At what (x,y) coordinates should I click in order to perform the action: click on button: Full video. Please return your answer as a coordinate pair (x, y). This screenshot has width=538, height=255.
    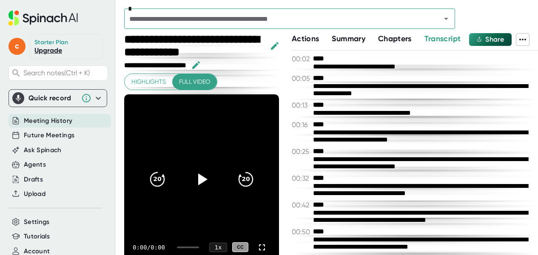
    Looking at the image, I should click on (194, 82).